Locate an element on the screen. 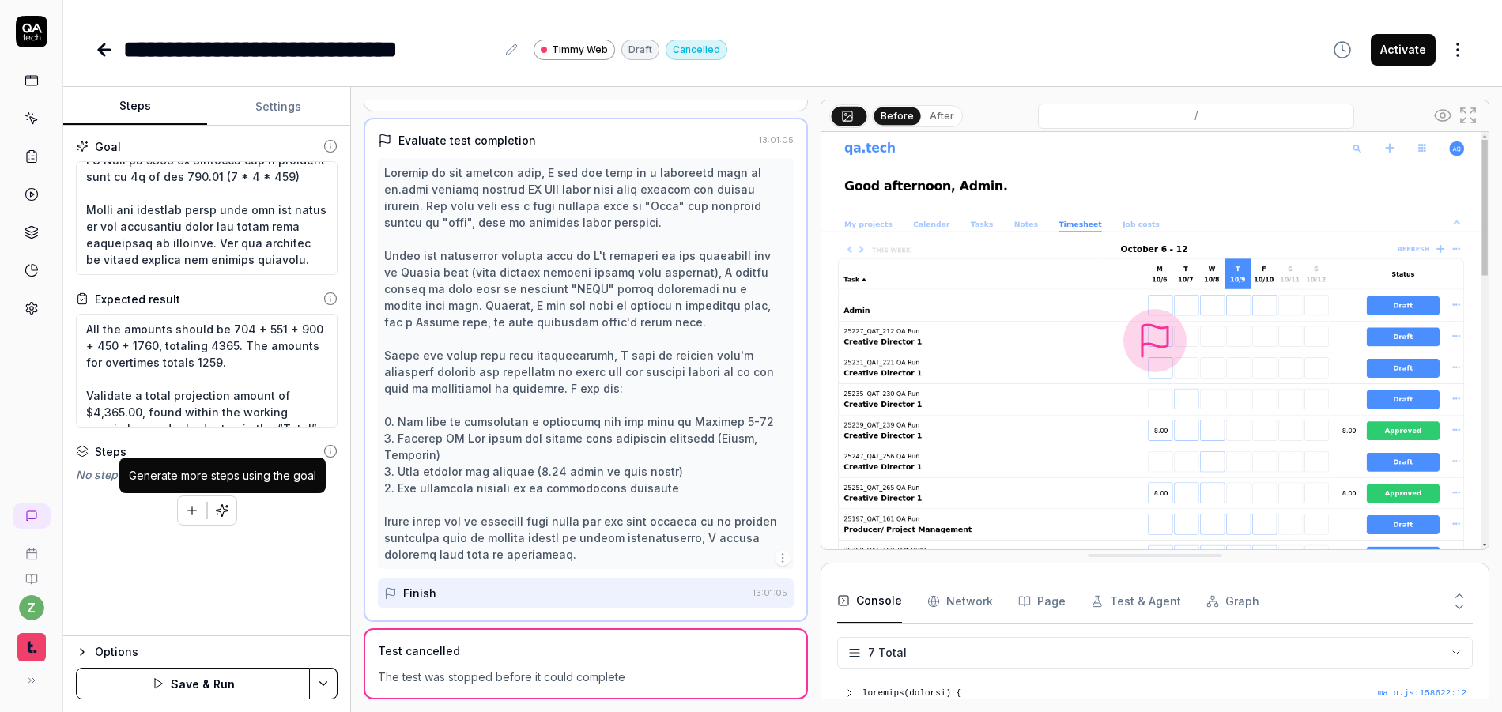 The height and width of the screenshot is (712, 1502). button: Console is located at coordinates (870, 602).